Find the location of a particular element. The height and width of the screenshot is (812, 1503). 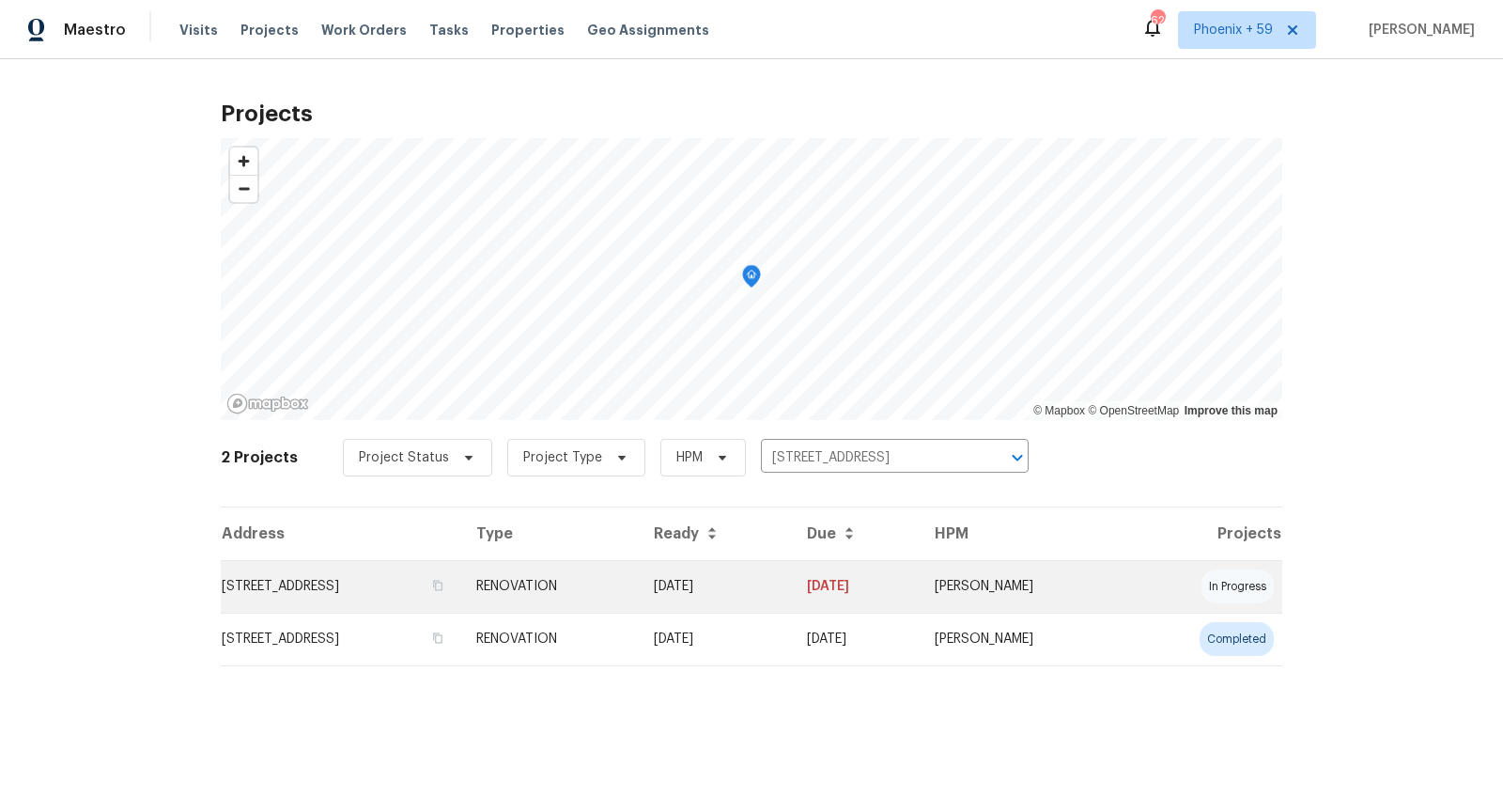

span: Projects is located at coordinates (270, 31).